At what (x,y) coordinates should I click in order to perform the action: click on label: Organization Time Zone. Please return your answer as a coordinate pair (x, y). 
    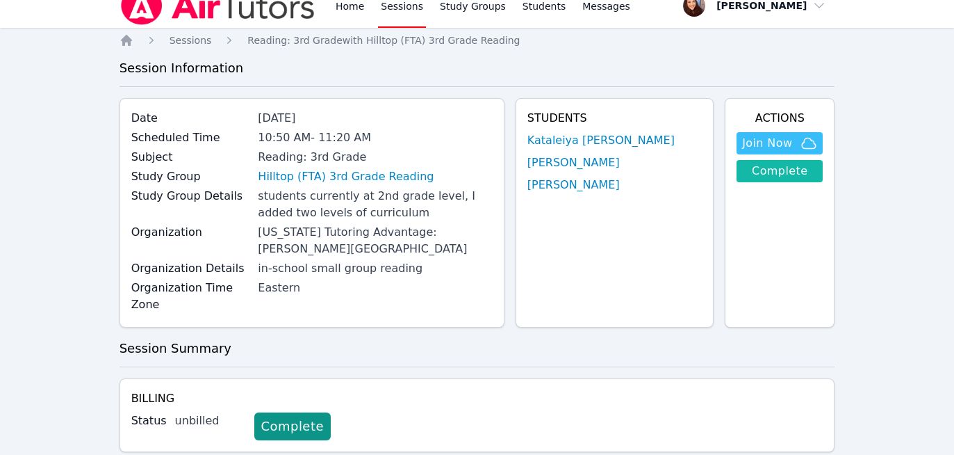
    Looking at the image, I should click on (190, 296).